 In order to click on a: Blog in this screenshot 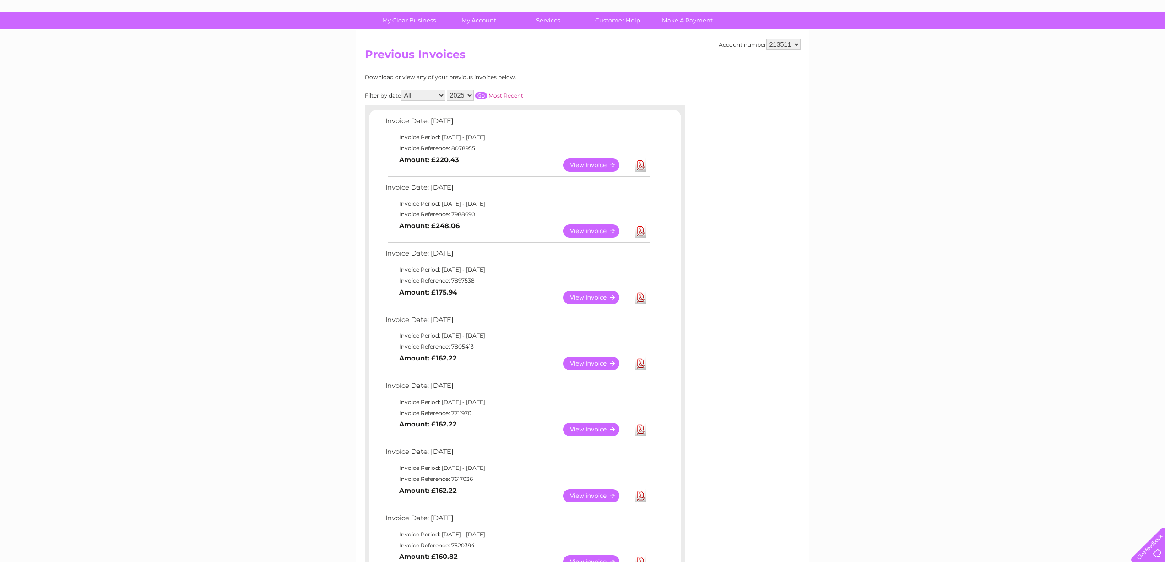, I will do `click(1092, 42)`.